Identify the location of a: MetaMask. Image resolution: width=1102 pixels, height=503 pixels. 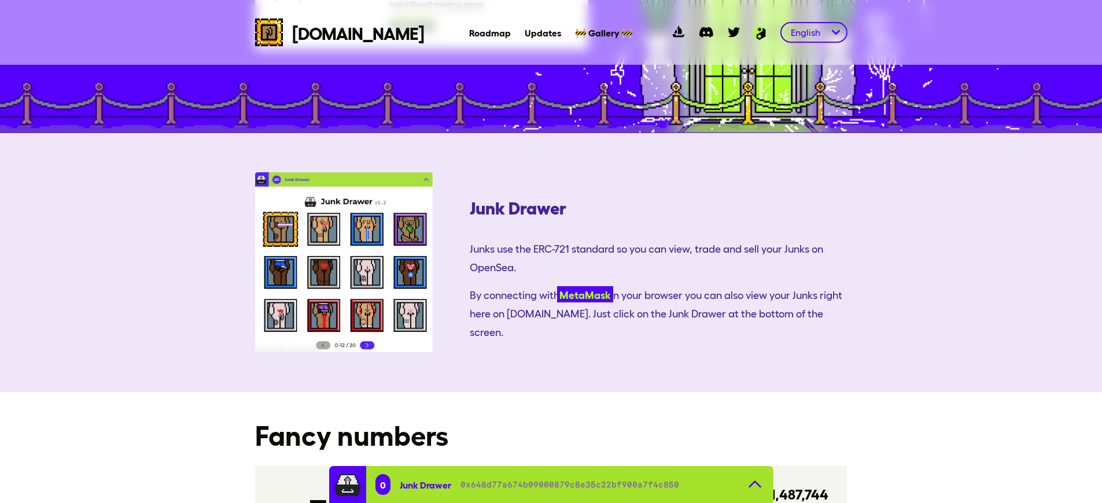
(585, 294).